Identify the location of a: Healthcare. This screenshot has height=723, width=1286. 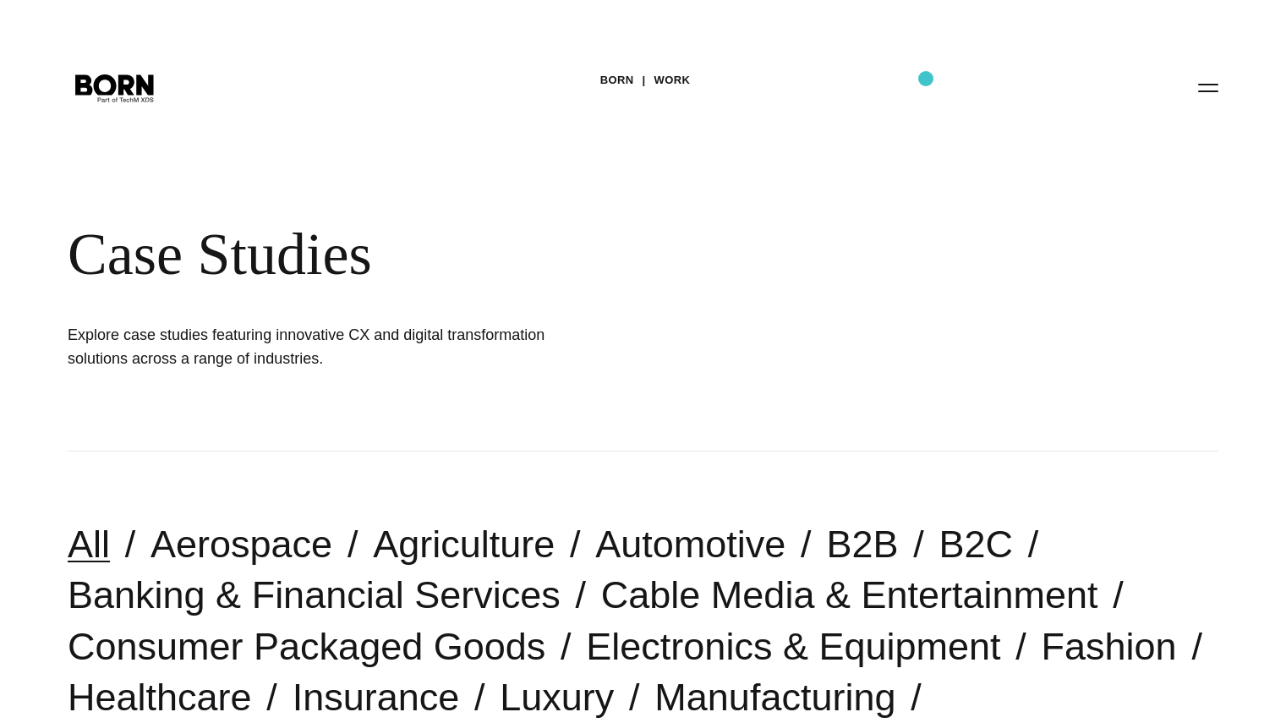
(160, 696).